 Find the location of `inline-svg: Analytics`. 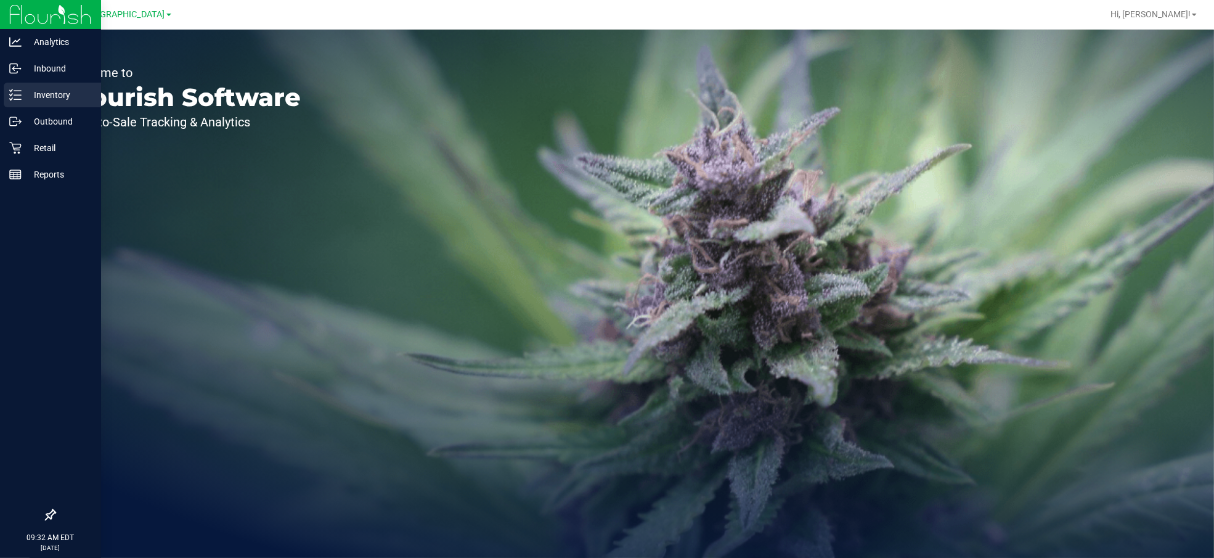

inline-svg: Analytics is located at coordinates (15, 42).